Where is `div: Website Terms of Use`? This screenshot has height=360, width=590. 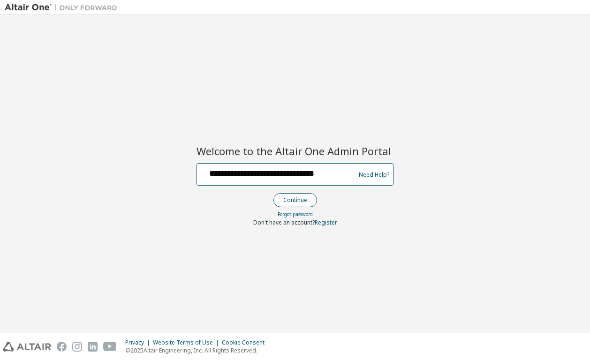 div: Website Terms of Use is located at coordinates (187, 343).